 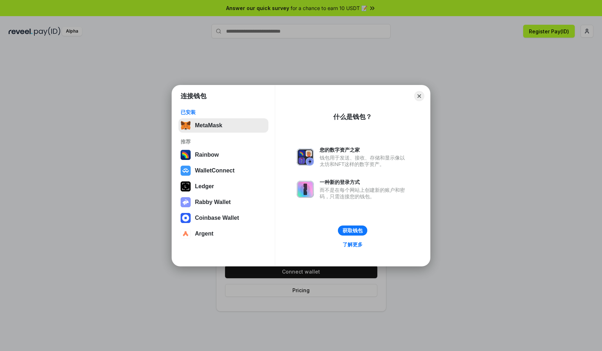 What do you see at coordinates (209, 125) in the screenshot?
I see `div: MetaMask` at bounding box center [209, 125].